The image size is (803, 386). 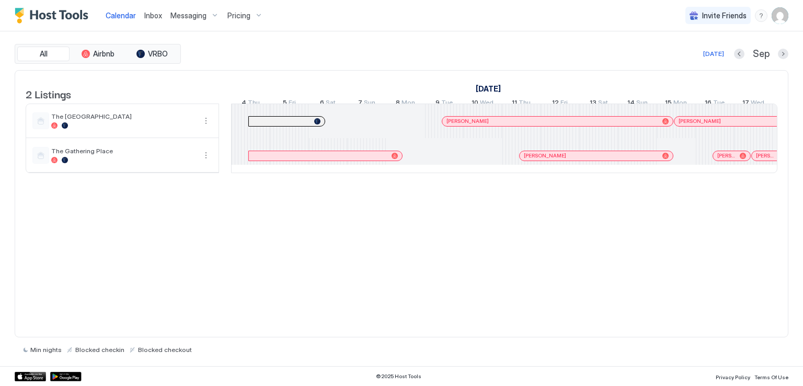 What do you see at coordinates (444, 104) in the screenshot?
I see `a: September 9, 2025` at bounding box center [444, 104].